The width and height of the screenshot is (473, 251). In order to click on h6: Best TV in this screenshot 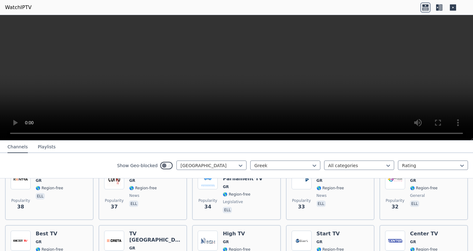, I will do `click(49, 233)`.